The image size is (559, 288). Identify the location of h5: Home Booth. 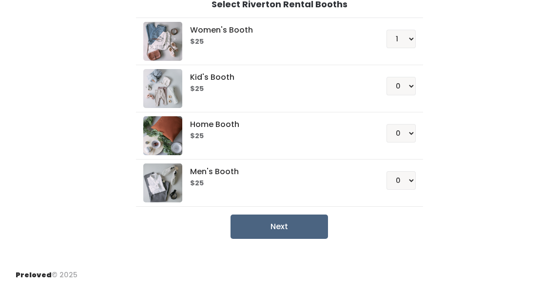
(276, 125).